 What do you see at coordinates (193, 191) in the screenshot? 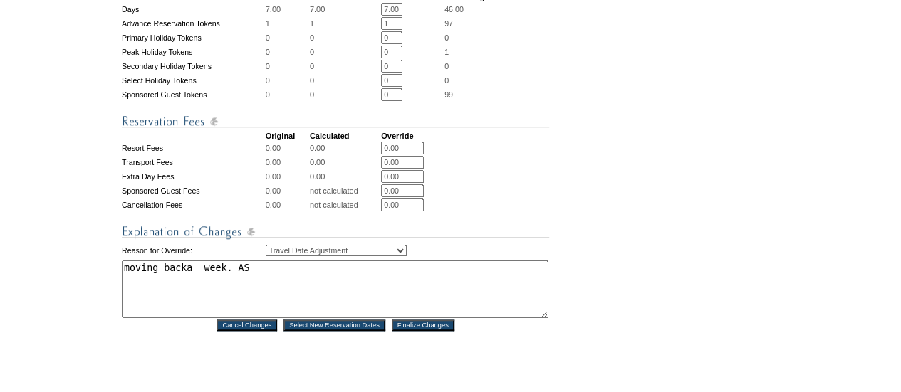
I see `td: Sponsored Guest Fees` at bounding box center [193, 191].